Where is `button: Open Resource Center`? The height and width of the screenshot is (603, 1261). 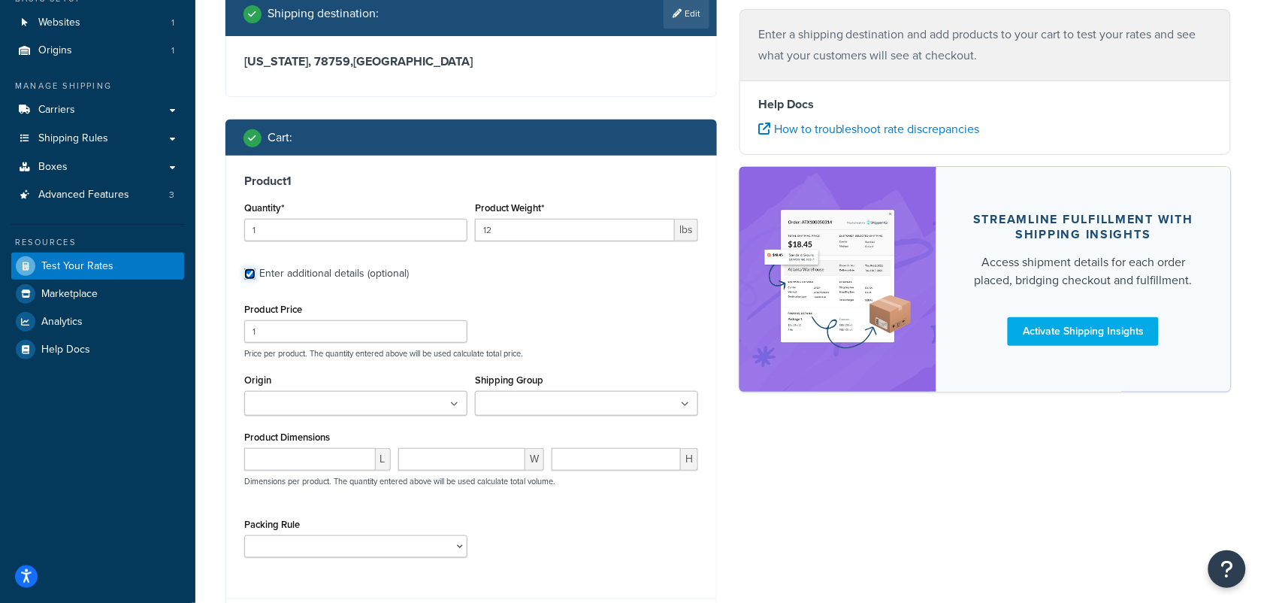 button: Open Resource Center is located at coordinates (1227, 569).